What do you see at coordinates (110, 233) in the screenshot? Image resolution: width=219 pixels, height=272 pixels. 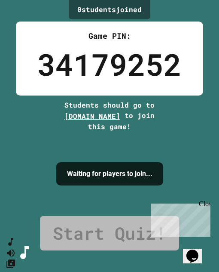 I see `a: Start Quiz!` at bounding box center [110, 233].